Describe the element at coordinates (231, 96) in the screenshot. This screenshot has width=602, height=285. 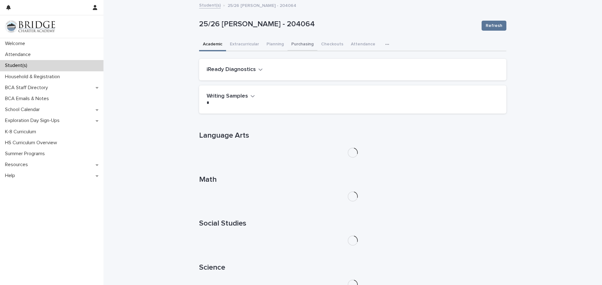
I see `button: Writing Samples` at that location.